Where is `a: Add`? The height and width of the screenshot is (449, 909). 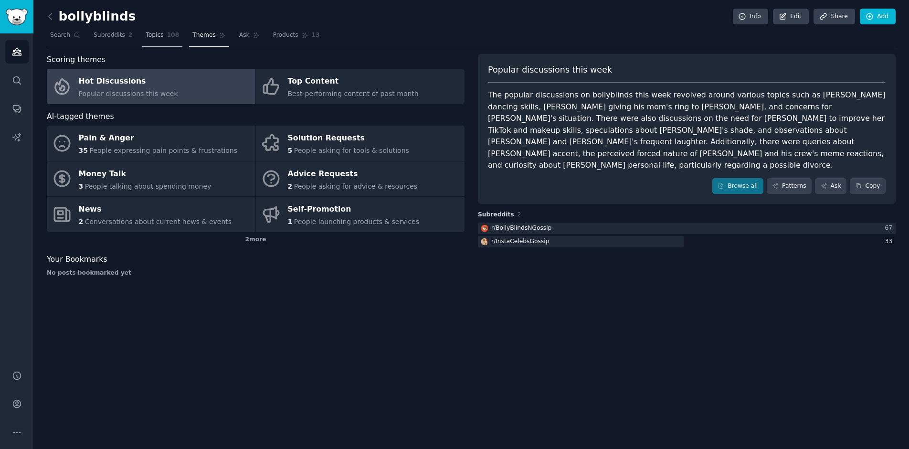
a: Add is located at coordinates (878, 17).